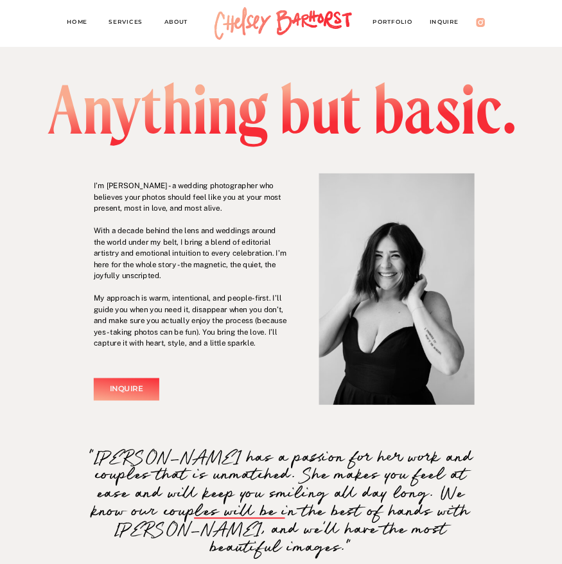  What do you see at coordinates (181, 23) in the screenshot?
I see `nav: About` at bounding box center [181, 23].